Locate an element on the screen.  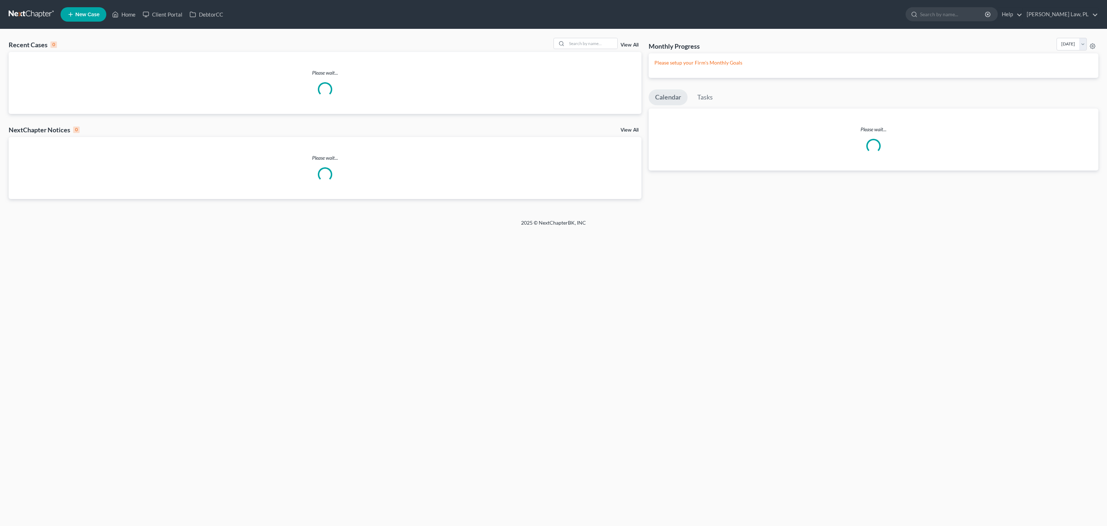
h3: Monthly Progress is located at coordinates (674, 46).